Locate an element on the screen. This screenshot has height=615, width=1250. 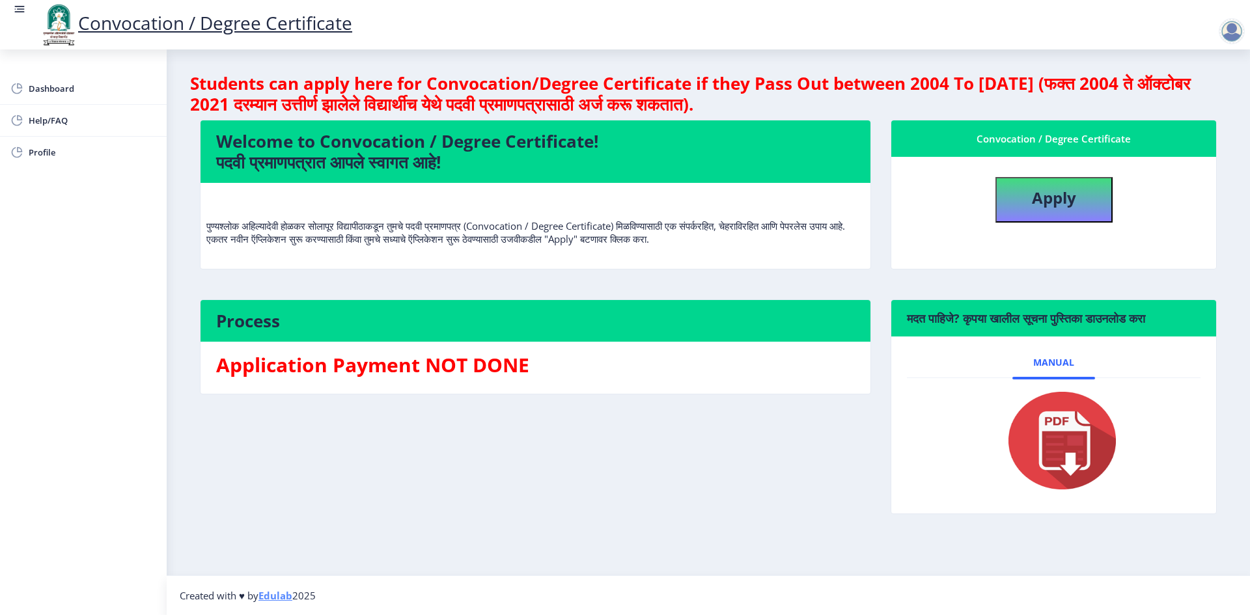
b: Apply is located at coordinates (1054, 197).